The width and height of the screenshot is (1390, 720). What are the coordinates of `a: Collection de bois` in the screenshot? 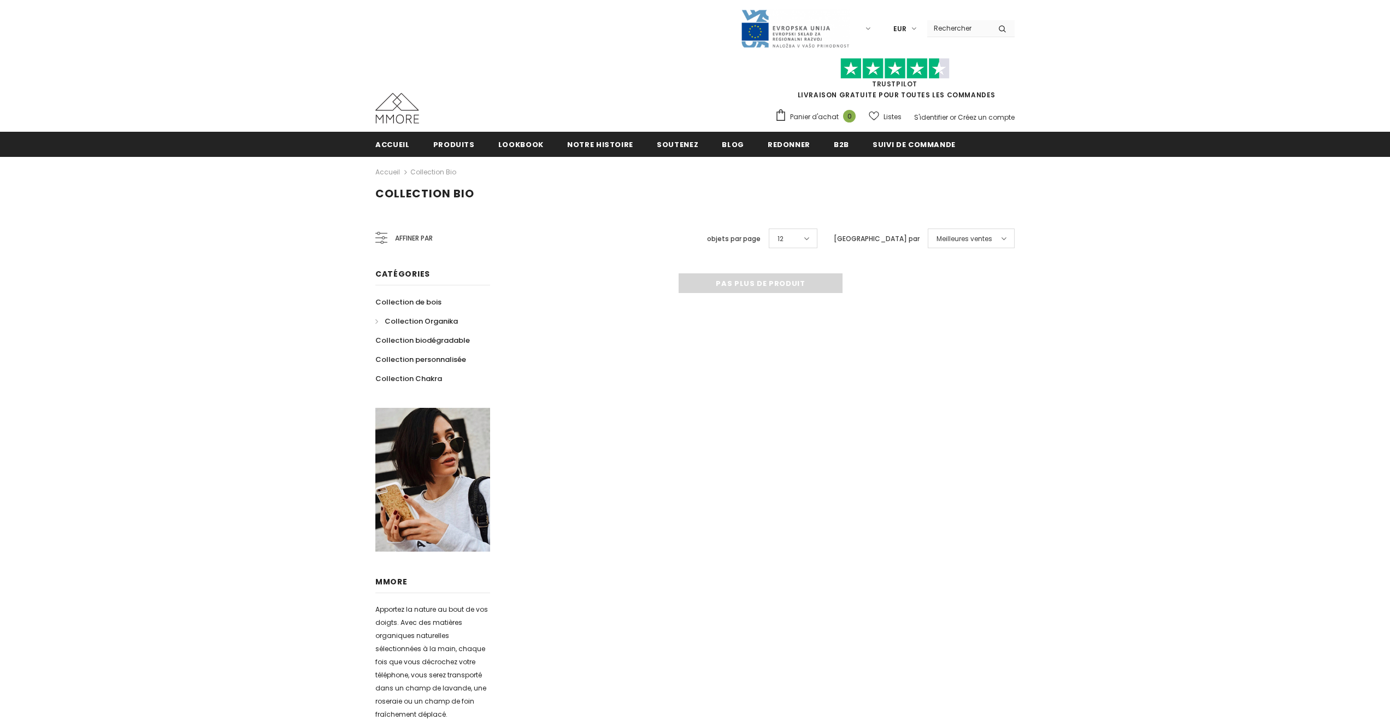 It's located at (408, 302).